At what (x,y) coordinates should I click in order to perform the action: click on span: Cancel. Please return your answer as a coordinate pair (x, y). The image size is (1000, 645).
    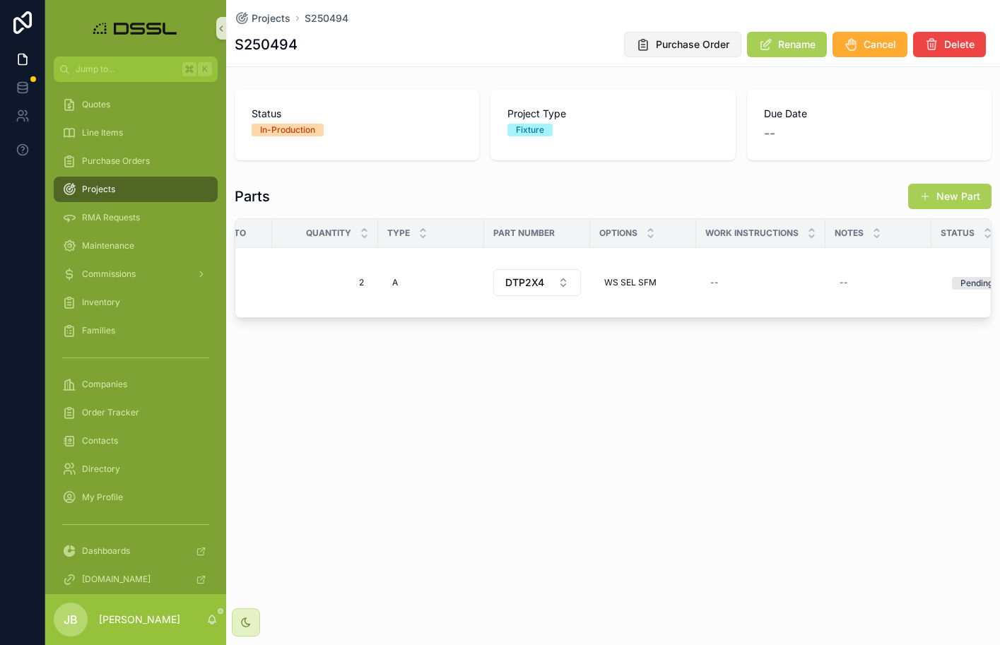
    Looking at the image, I should click on (880, 45).